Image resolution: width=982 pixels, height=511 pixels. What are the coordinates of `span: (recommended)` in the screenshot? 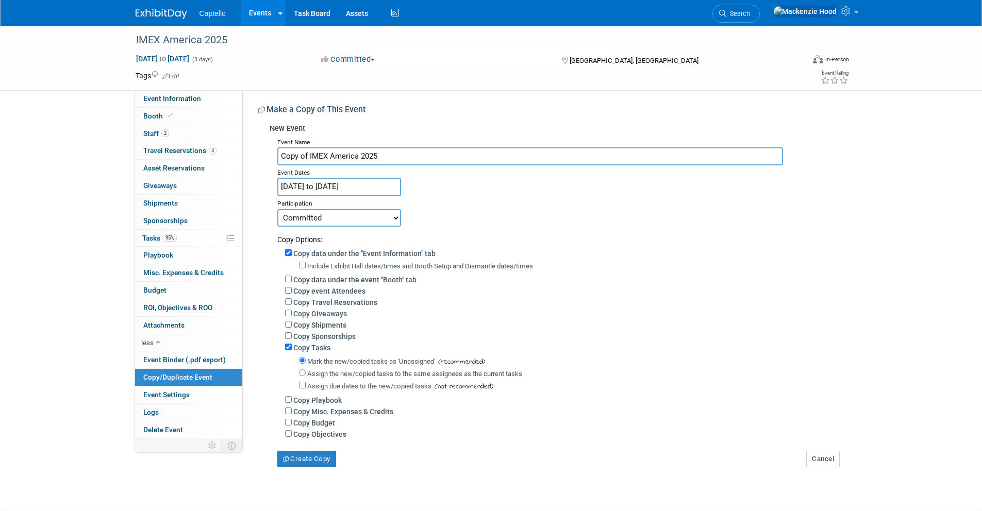 It's located at (460, 362).